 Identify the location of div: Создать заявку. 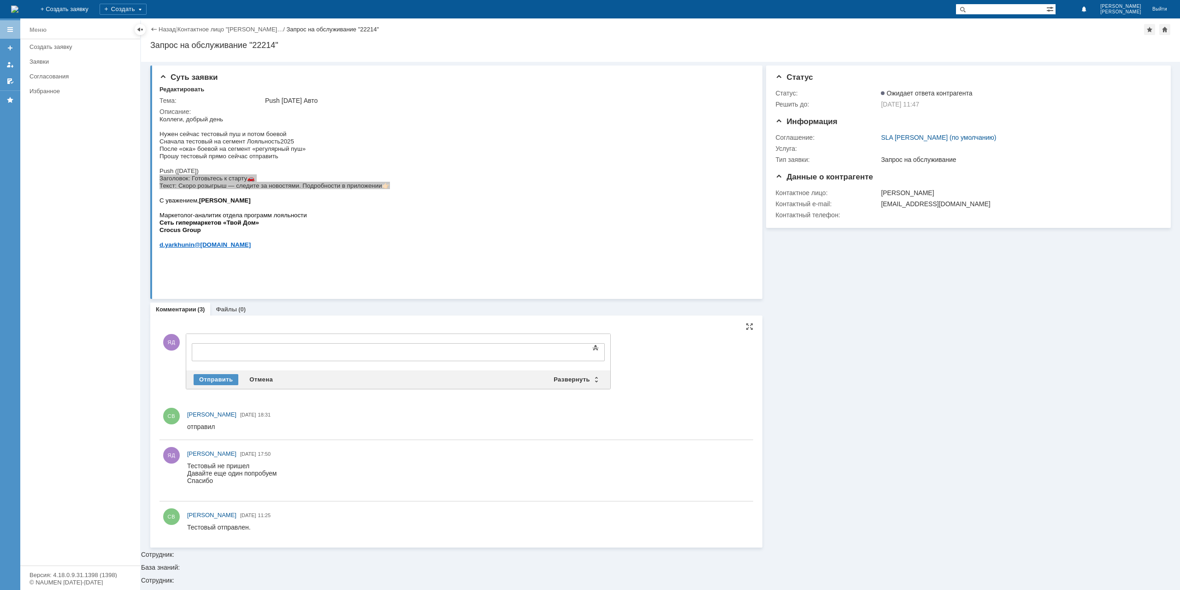
(82, 47).